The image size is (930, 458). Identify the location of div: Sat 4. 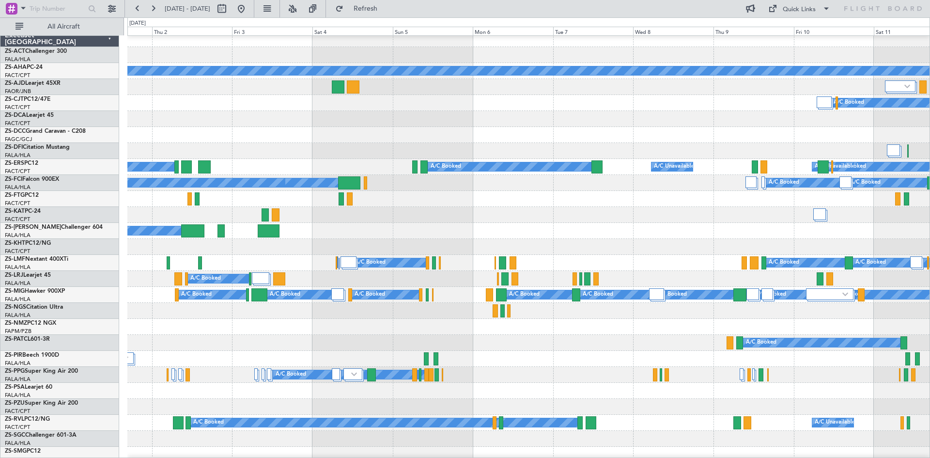
(353, 31).